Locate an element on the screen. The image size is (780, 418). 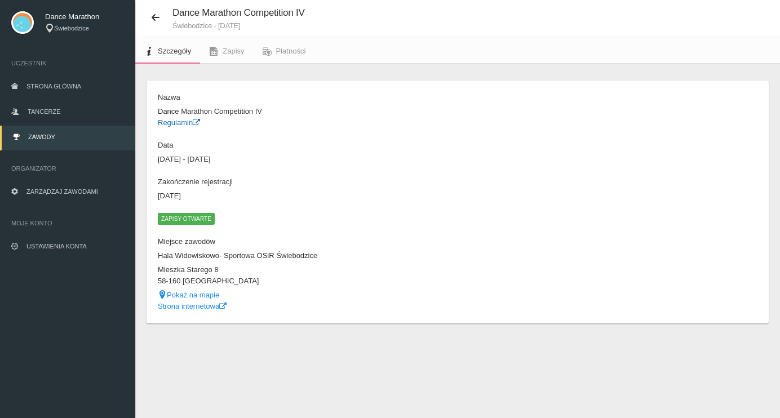
dt: Data is located at coordinates (305, 145).